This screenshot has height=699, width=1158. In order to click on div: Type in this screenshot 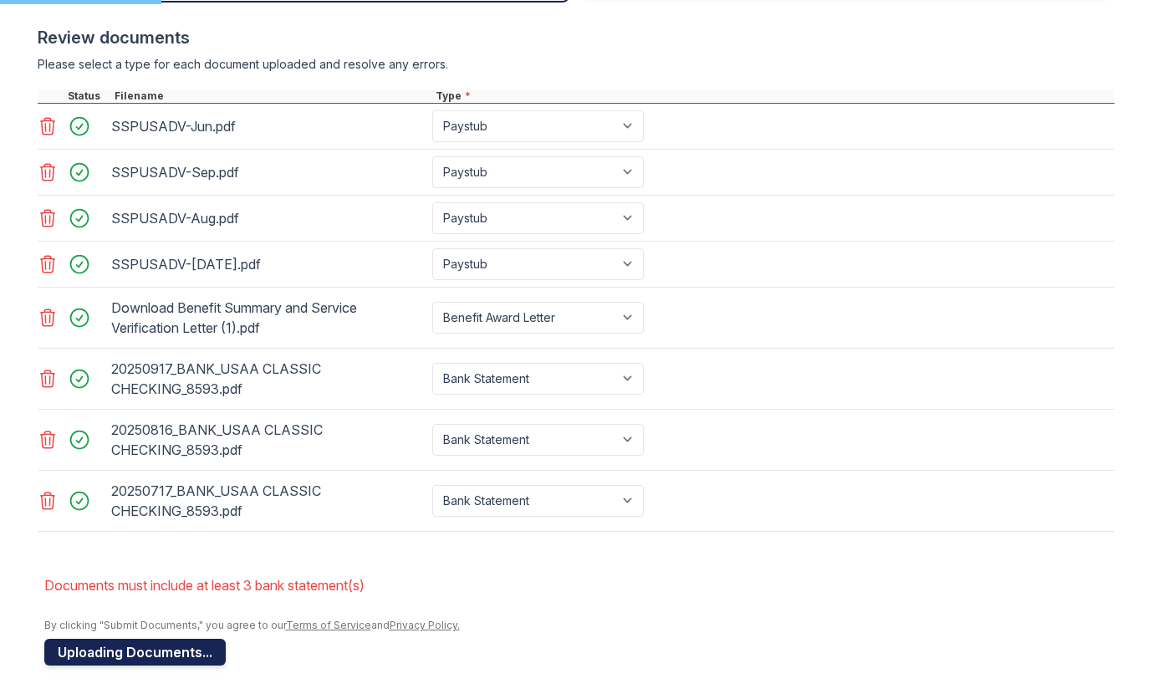, I will do `click(773, 96)`.